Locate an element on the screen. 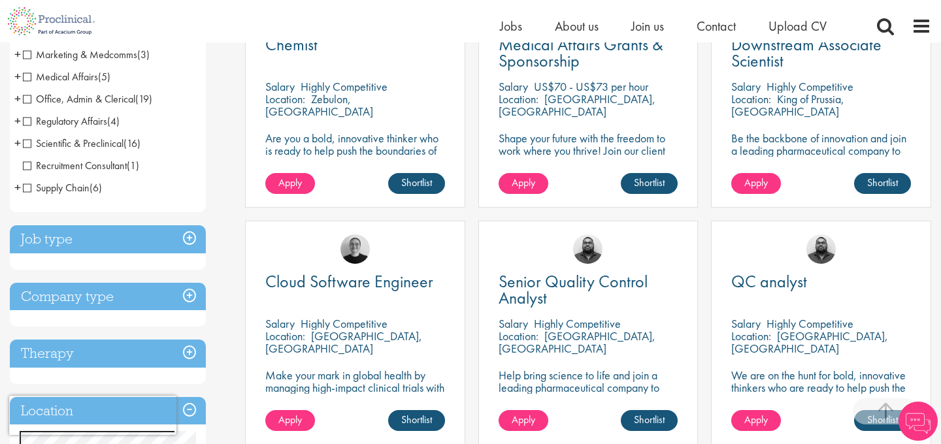 The width and height of the screenshot is (941, 444). span: Join us is located at coordinates (648, 26).